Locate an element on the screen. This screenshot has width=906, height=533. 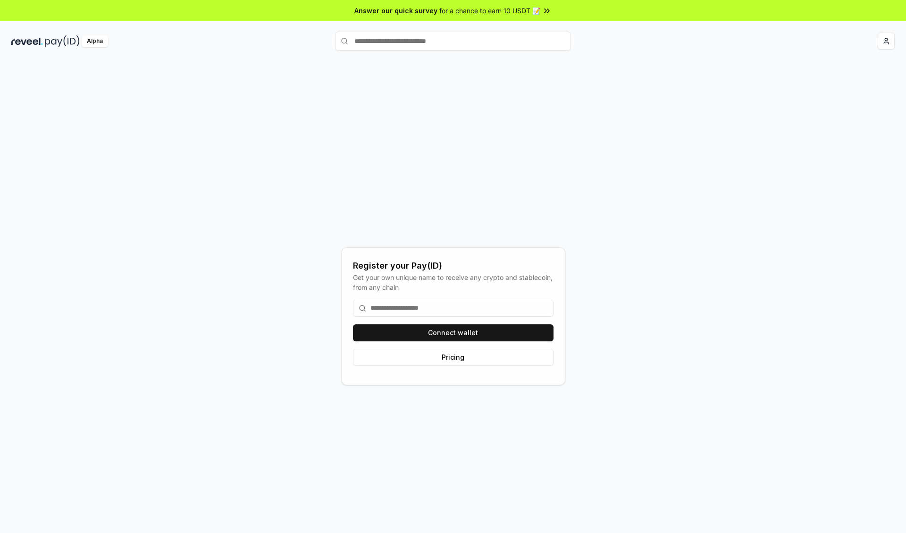
button: Connect wallet is located at coordinates (453, 333).